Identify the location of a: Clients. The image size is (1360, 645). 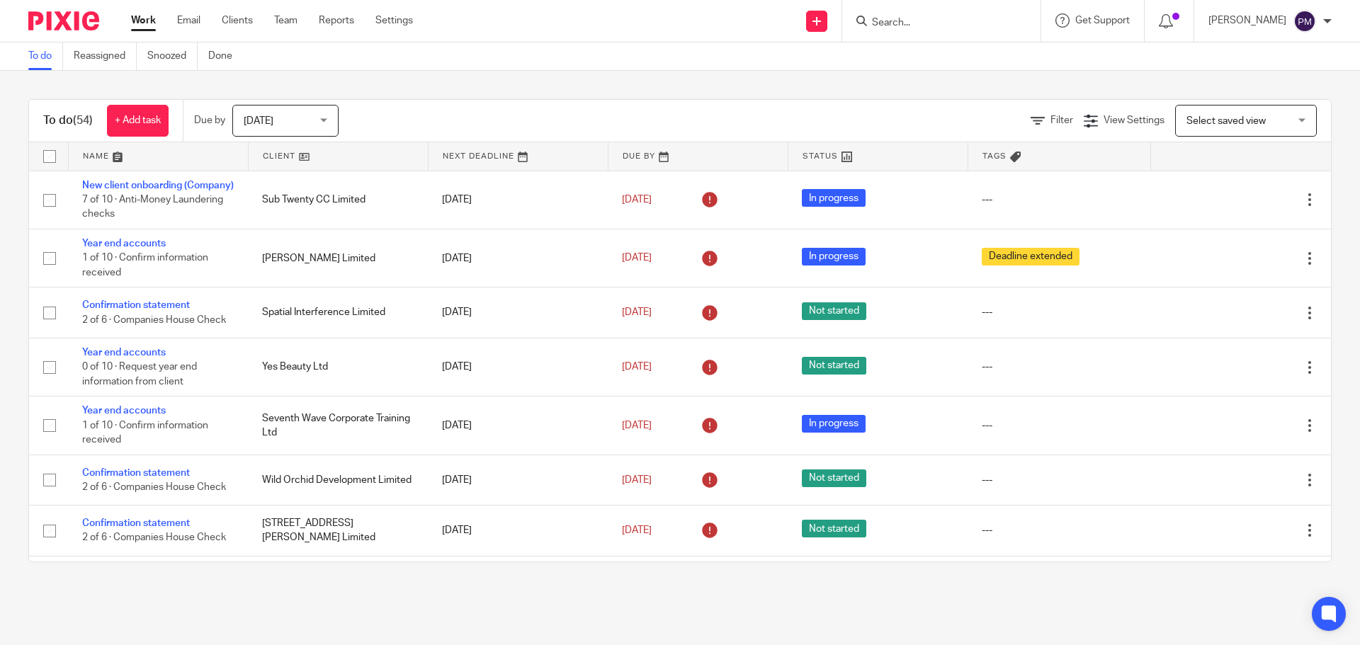
(237, 21).